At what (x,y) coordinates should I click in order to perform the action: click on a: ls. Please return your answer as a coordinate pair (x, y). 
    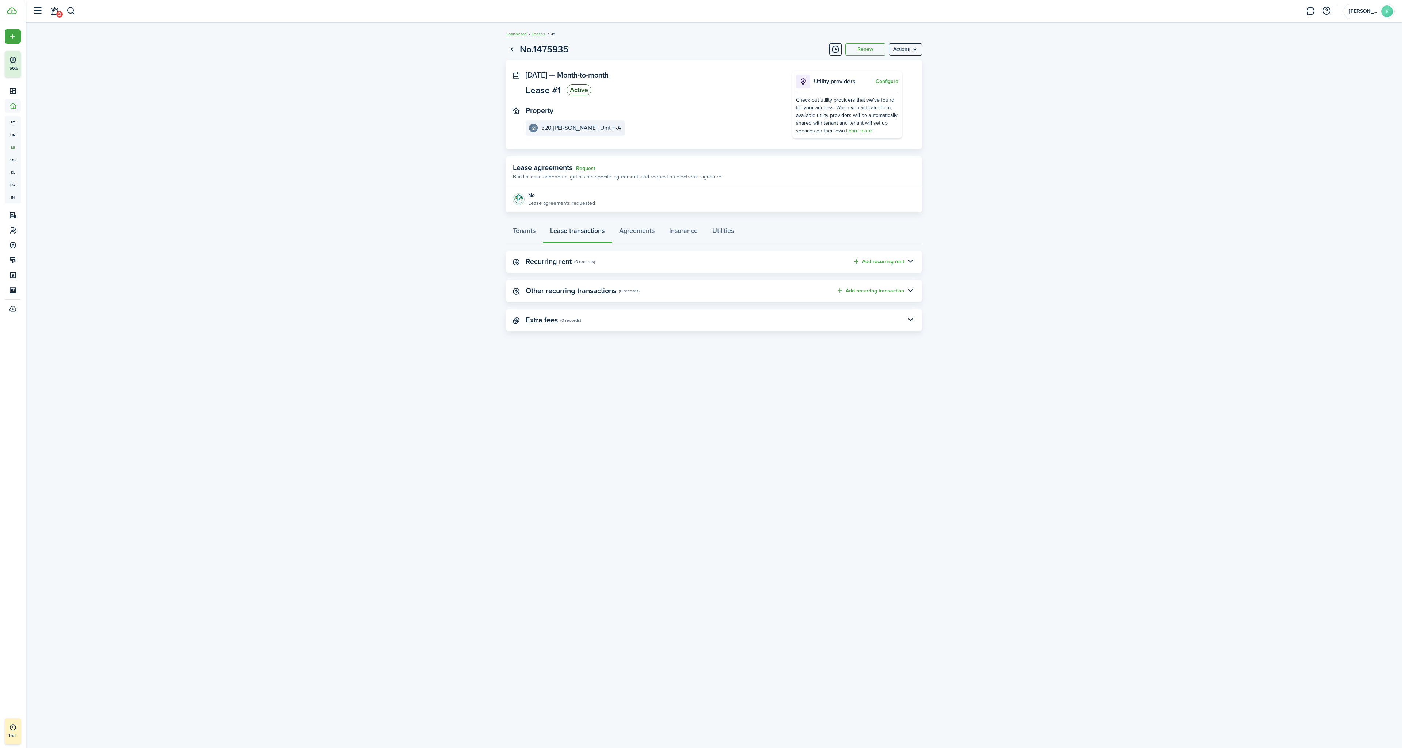
    Looking at the image, I should click on (13, 147).